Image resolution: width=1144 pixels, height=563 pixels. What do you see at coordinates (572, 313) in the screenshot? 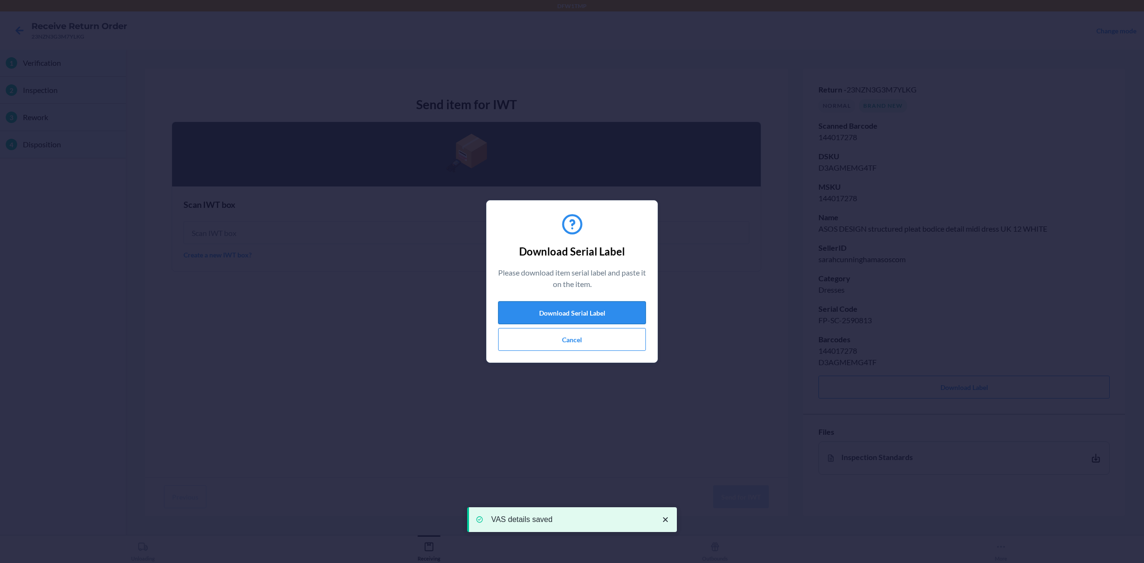
I see `button: Download Serial Label` at bounding box center [572, 313].